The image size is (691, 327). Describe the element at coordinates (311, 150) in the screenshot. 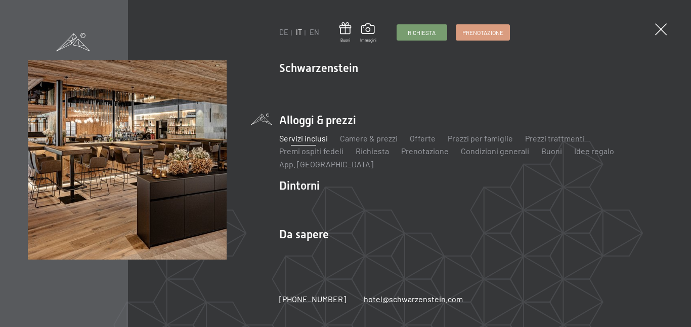

I see `a: Premi ospiti fedeli` at that location.